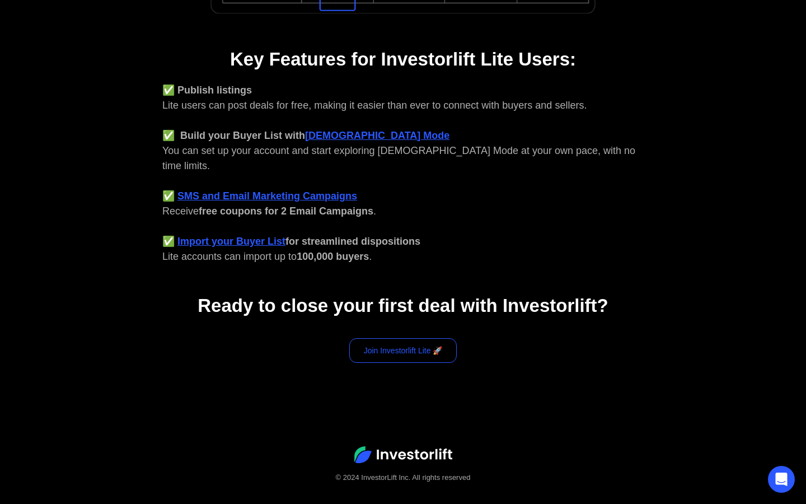  What do you see at coordinates (403, 478) in the screenshot?
I see `div: © 2024 InvestorLift Inc. All rights reserved` at bounding box center [403, 478].